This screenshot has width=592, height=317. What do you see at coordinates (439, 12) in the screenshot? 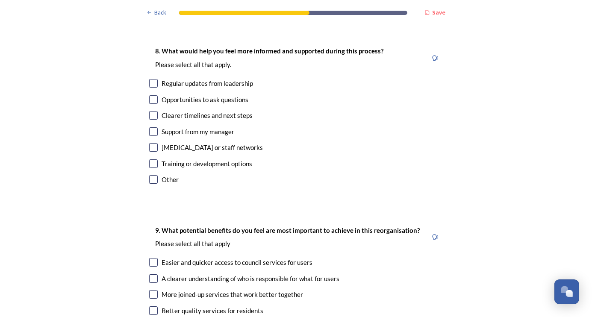
I see `strong: Save` at bounding box center [439, 12].